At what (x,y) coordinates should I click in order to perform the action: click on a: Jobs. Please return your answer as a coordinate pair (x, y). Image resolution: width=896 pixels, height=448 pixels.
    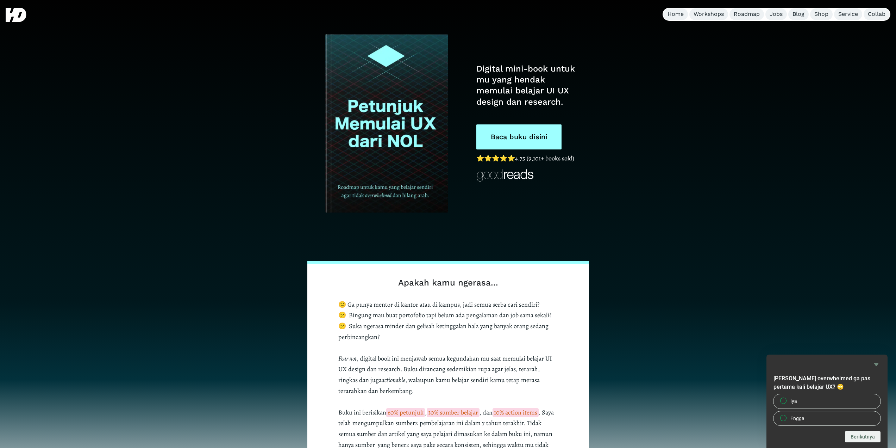
    Looking at the image, I should click on (776, 14).